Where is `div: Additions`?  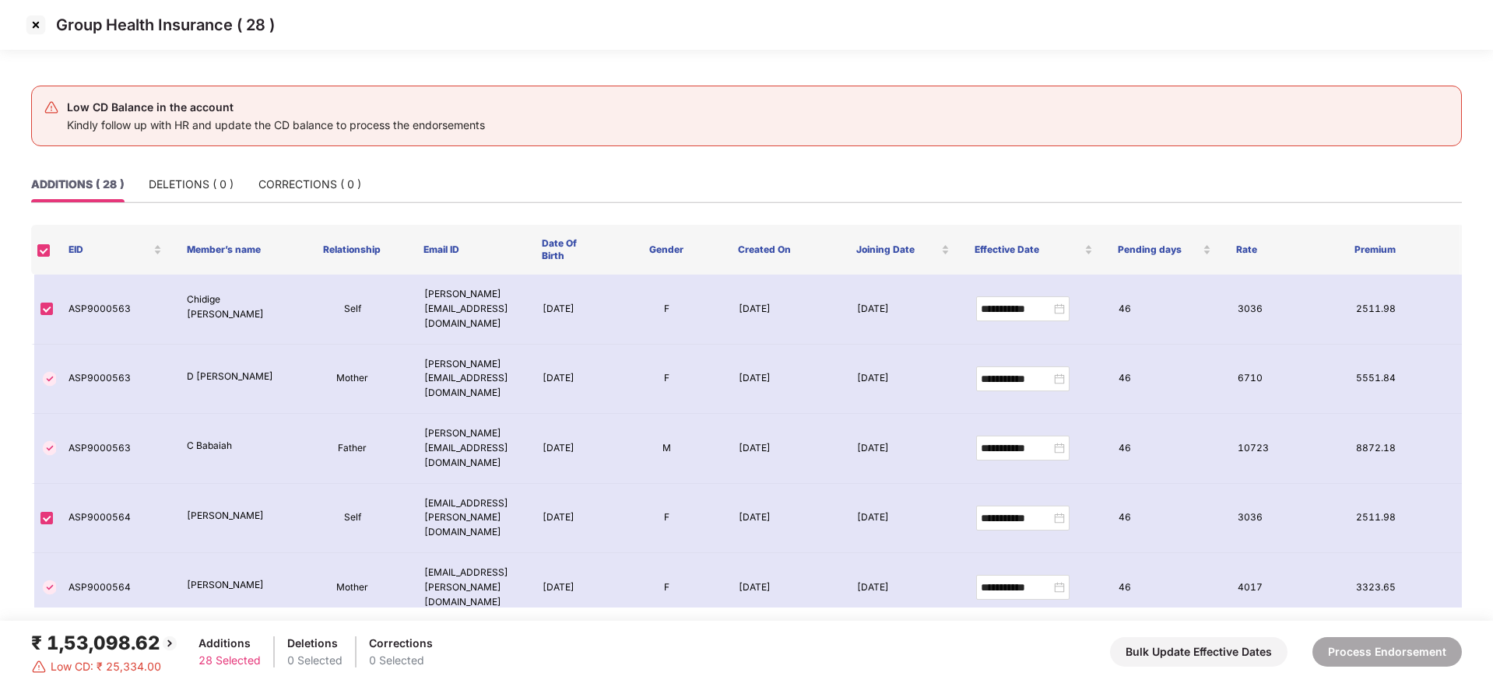 div: Additions is located at coordinates (230, 644).